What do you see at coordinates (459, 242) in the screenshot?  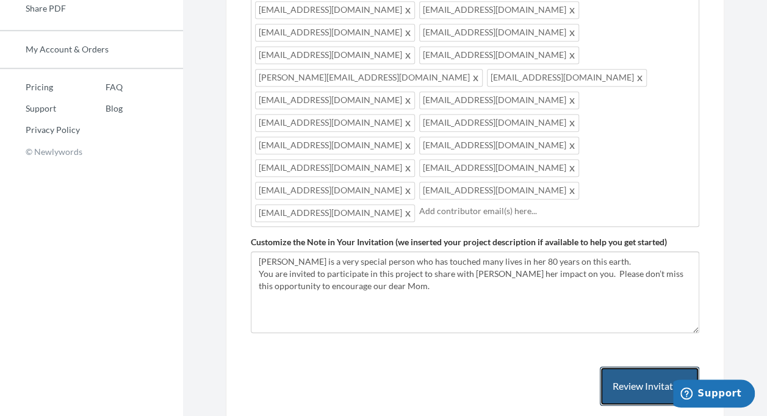 I see `label: Customize the Note in Your Invitation (we inserted your project description if available to help ...` at bounding box center [459, 242].